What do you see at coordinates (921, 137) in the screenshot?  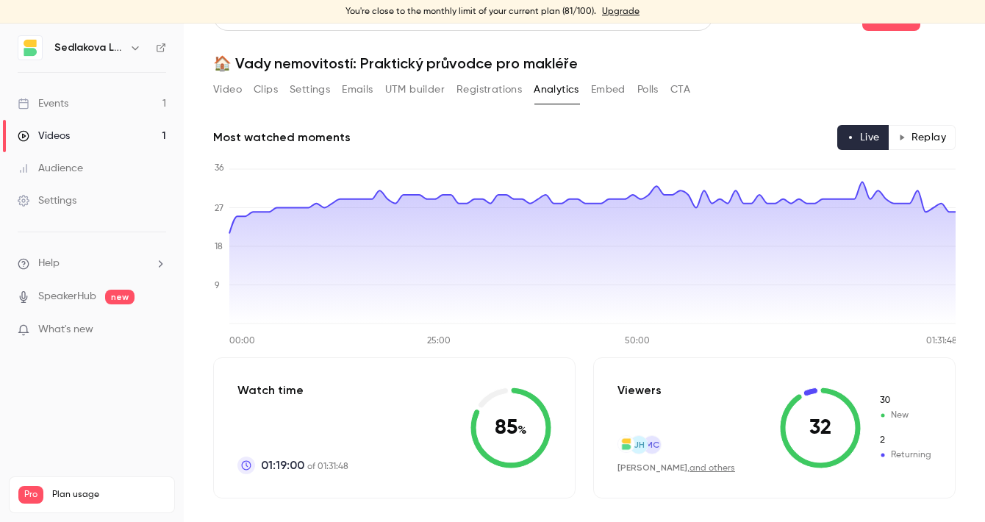 I see `button: Replay` at bounding box center [921, 137].